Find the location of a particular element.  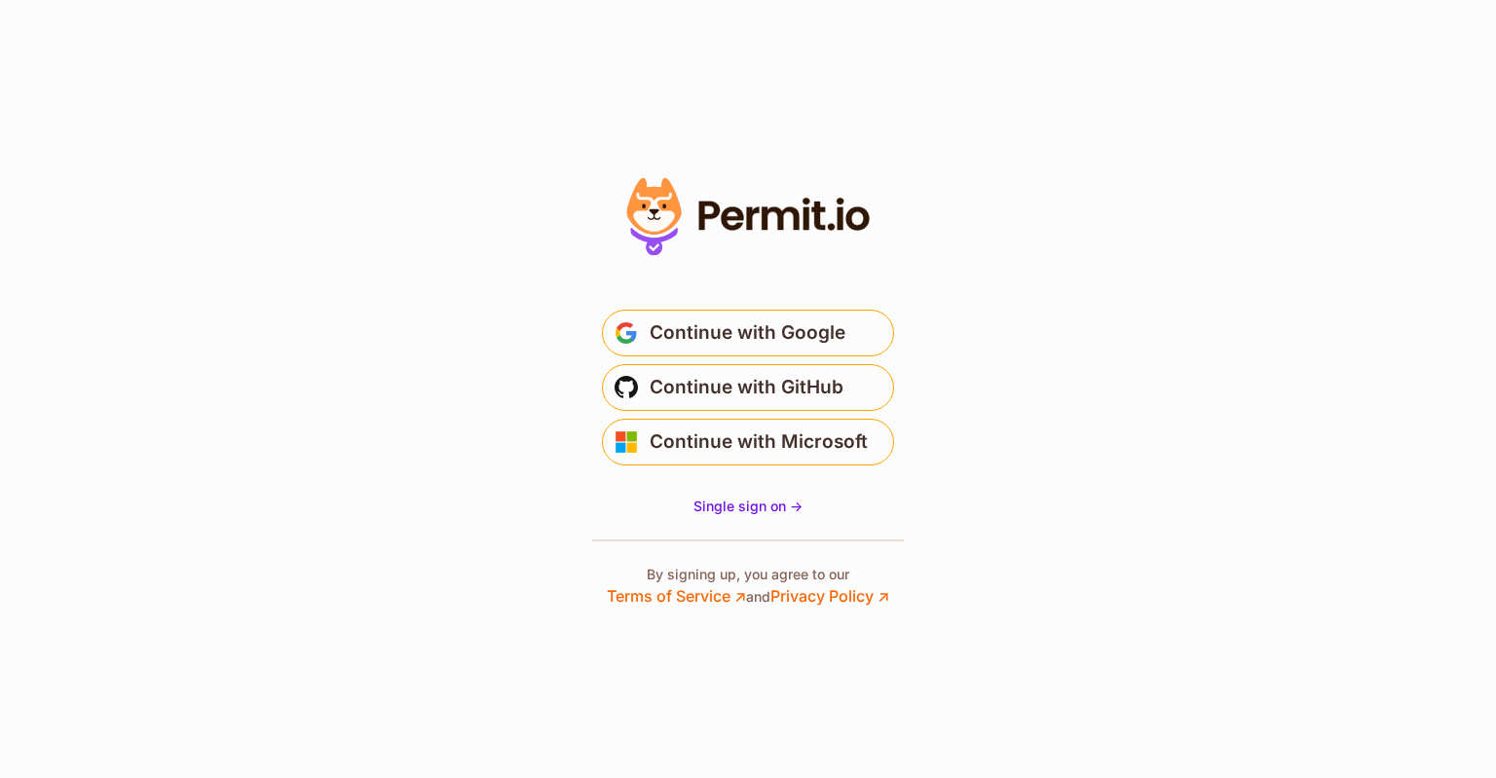

span: Continue with Microsoft is located at coordinates (759, 442).